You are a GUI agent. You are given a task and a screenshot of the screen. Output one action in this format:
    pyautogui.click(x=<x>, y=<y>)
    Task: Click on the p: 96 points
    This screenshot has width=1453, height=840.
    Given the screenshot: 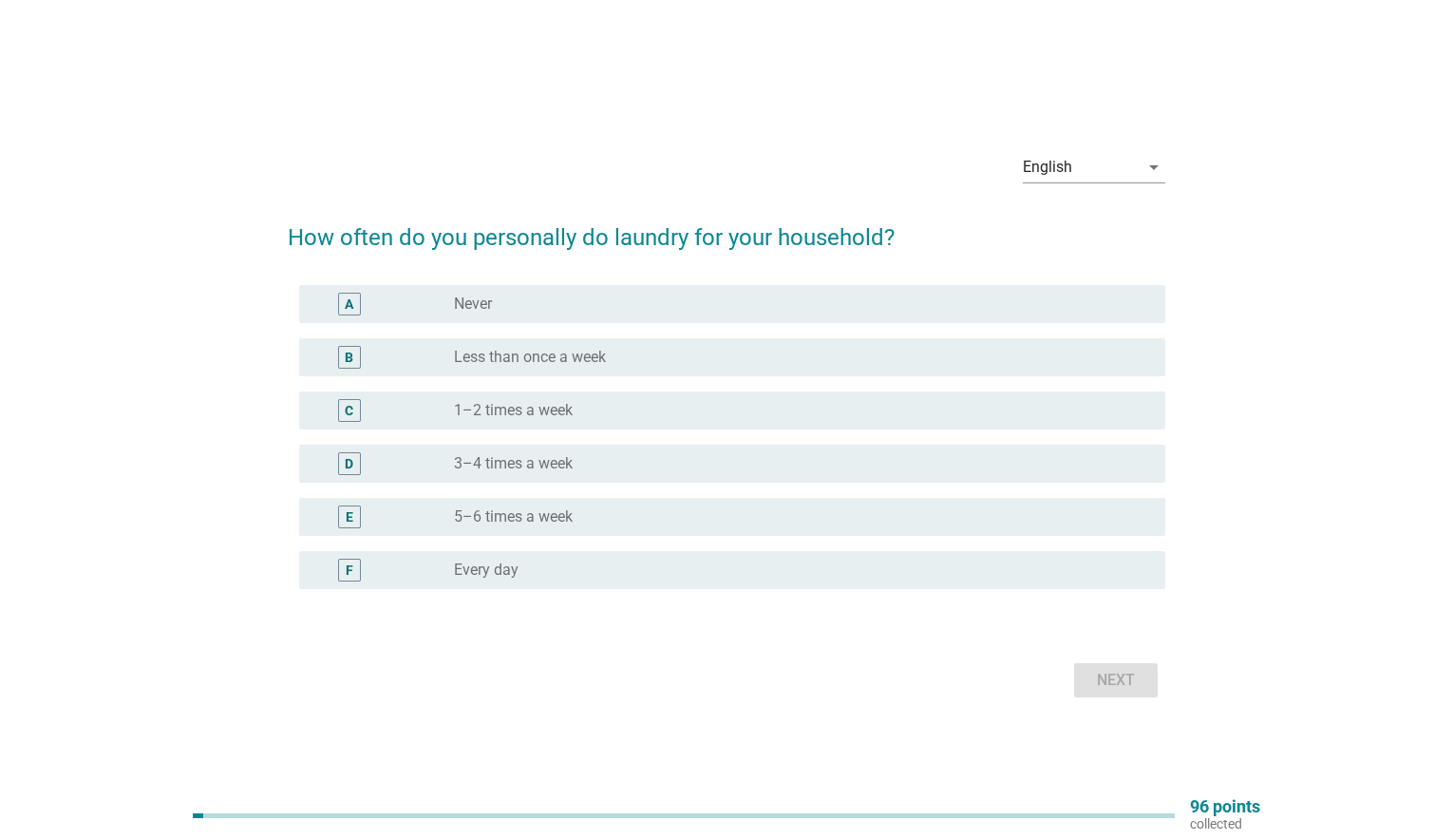 What is the action you would take?
    pyautogui.click(x=1226, y=807)
    